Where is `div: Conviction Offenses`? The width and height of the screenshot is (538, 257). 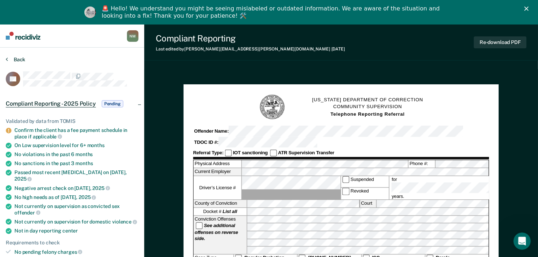 div: Conviction Offenses is located at coordinates (220, 235).